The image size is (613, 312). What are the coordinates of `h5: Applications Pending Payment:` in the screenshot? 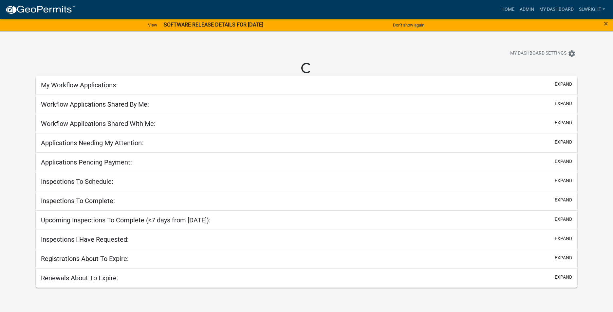 It's located at (86, 162).